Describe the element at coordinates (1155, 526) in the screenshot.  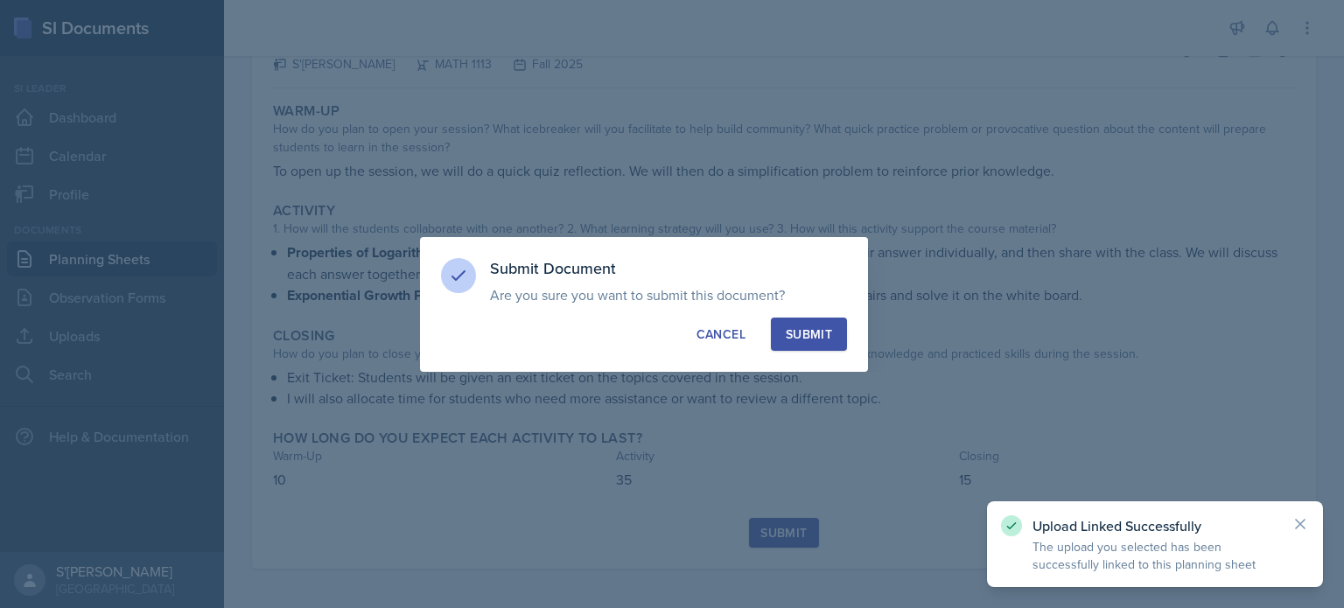
I see `p: Upload Linked Successfully` at that location.